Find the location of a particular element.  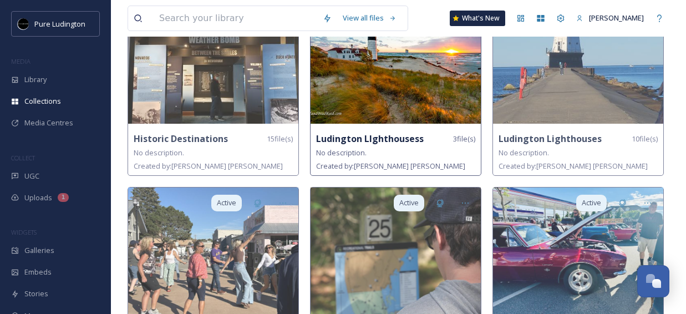

div: 1 is located at coordinates (63, 197).